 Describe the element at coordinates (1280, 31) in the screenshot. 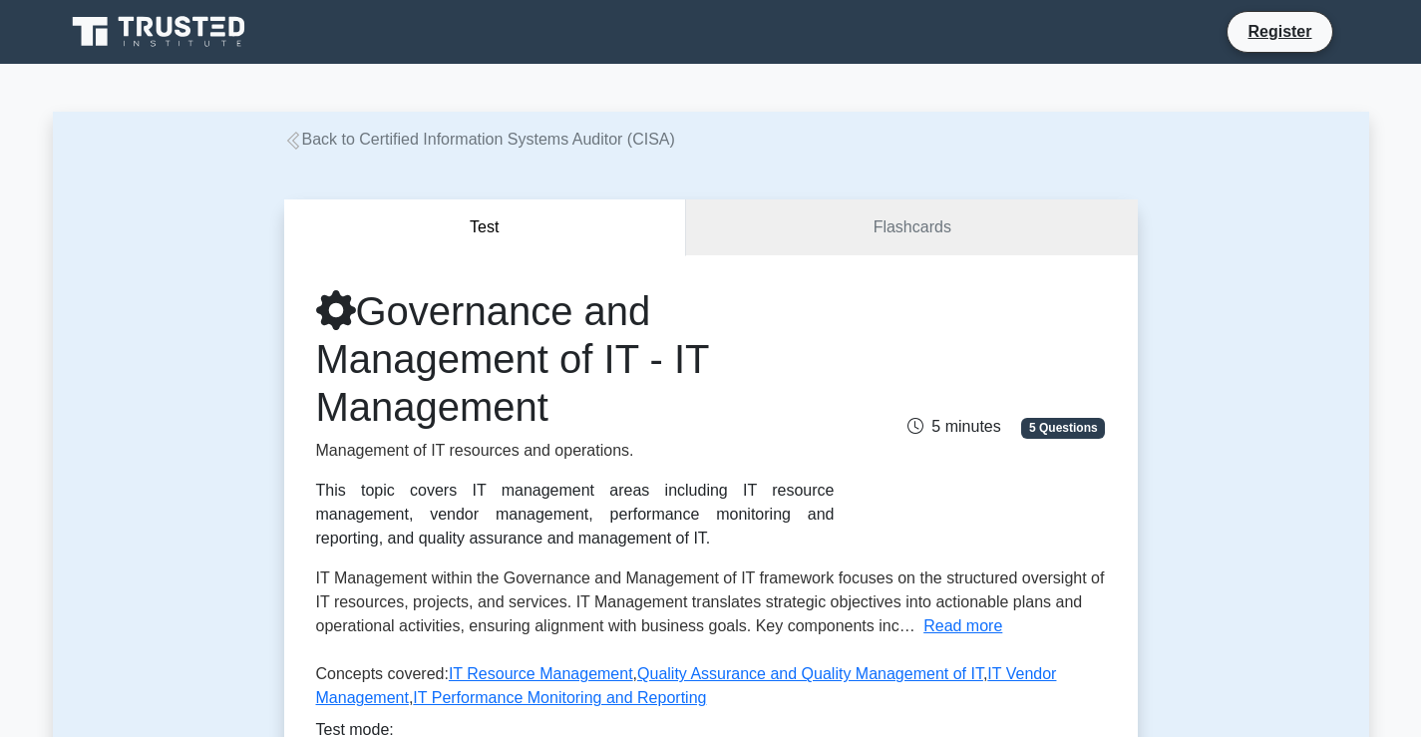

I see `a: Register` at that location.